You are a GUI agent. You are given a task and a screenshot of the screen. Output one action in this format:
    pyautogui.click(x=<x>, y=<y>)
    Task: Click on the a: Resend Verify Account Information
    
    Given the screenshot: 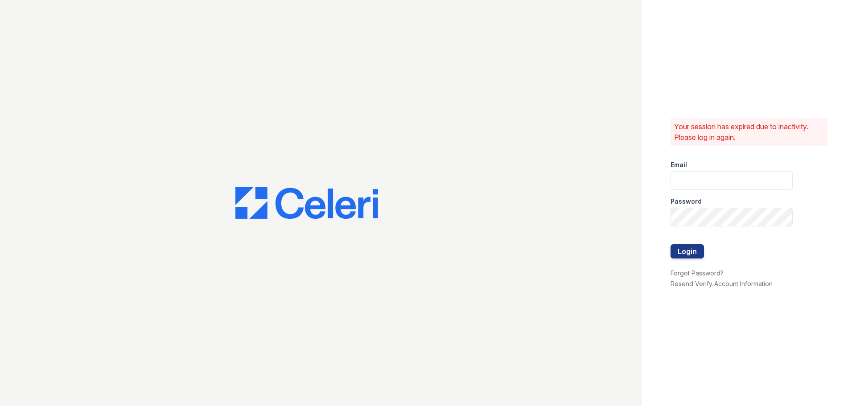 What is the action you would take?
    pyautogui.click(x=721, y=284)
    